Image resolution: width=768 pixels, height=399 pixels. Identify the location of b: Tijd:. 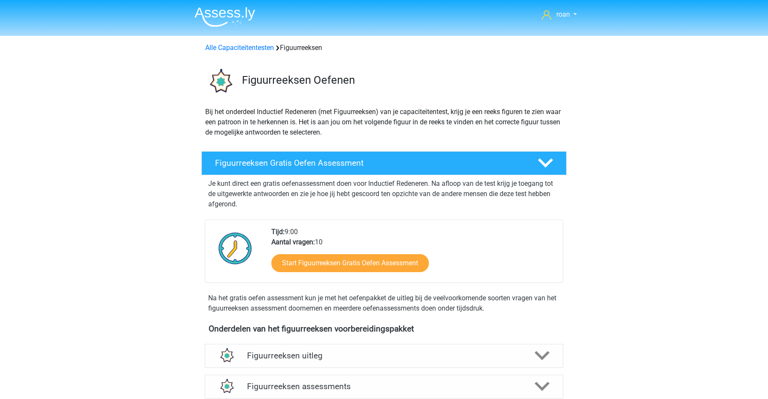
(278, 231).